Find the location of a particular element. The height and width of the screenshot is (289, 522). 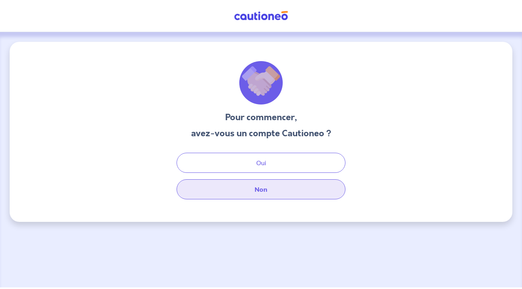

img: Cautioneo is located at coordinates (261, 16).